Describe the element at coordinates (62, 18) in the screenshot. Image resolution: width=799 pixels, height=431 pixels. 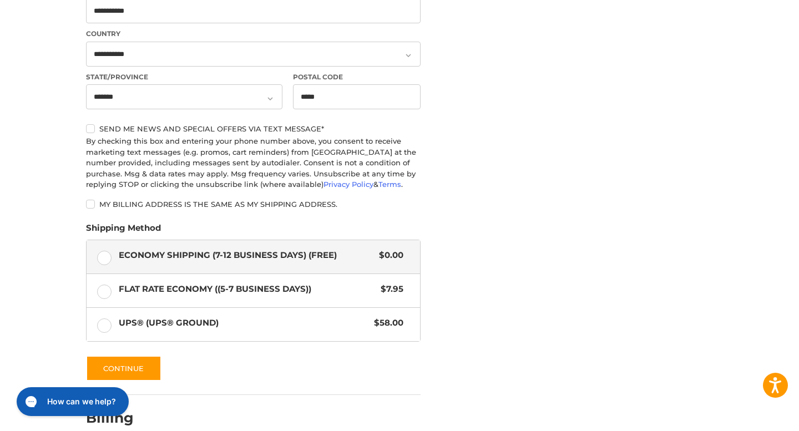
I see `button: Open gorgias live chat` at that location.